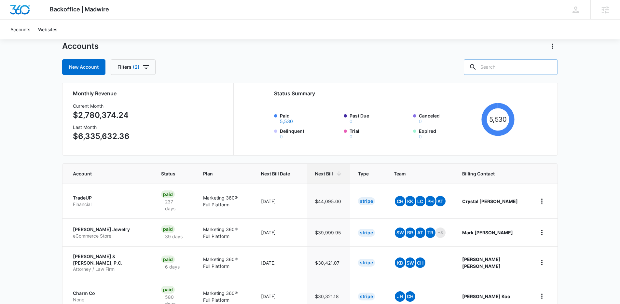  Describe the element at coordinates (329, 263) in the screenshot. I see `td: $30,421.07` at that location.